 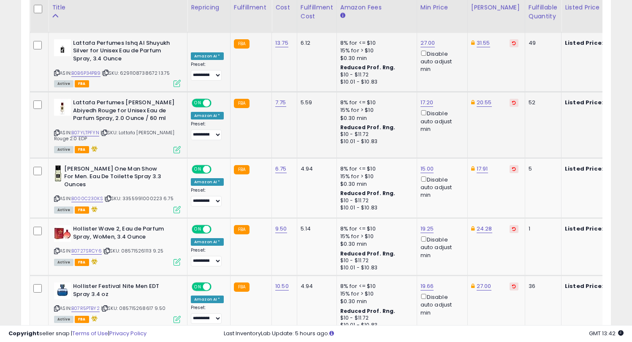 What do you see at coordinates (315, 103) in the screenshot?
I see `div: 5.59` at bounding box center [315, 103].